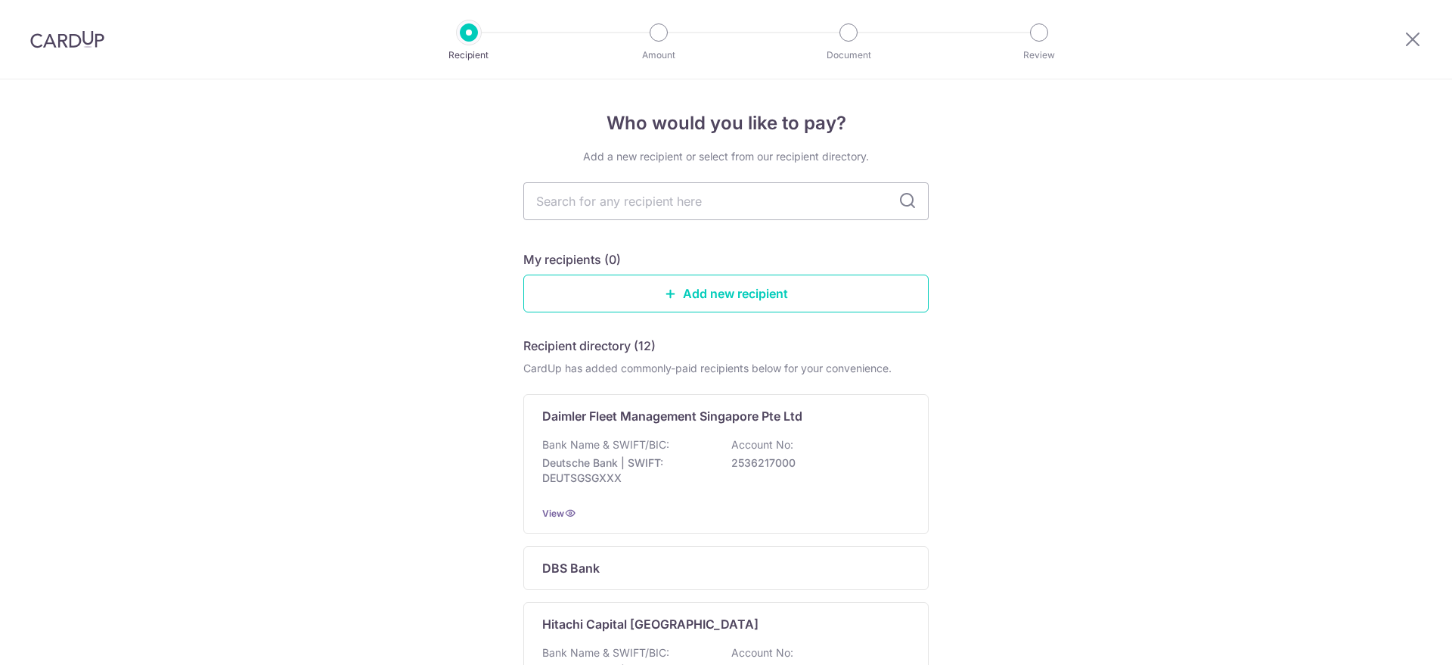 The width and height of the screenshot is (1452, 665). What do you see at coordinates (67, 39) in the screenshot?
I see `img: CardUp` at bounding box center [67, 39].